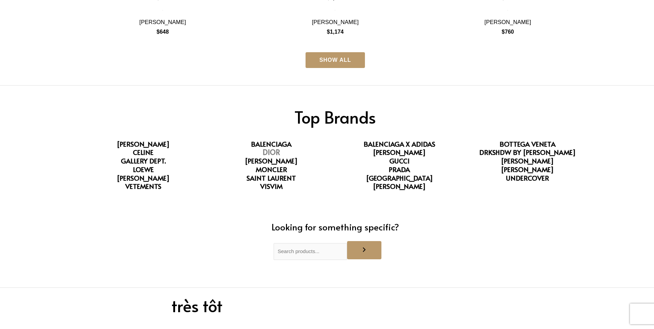 The height and width of the screenshot is (329, 654). What do you see at coordinates (527, 160) in the screenshot?
I see `a: Visit product category GUIDI` at bounding box center [527, 160].